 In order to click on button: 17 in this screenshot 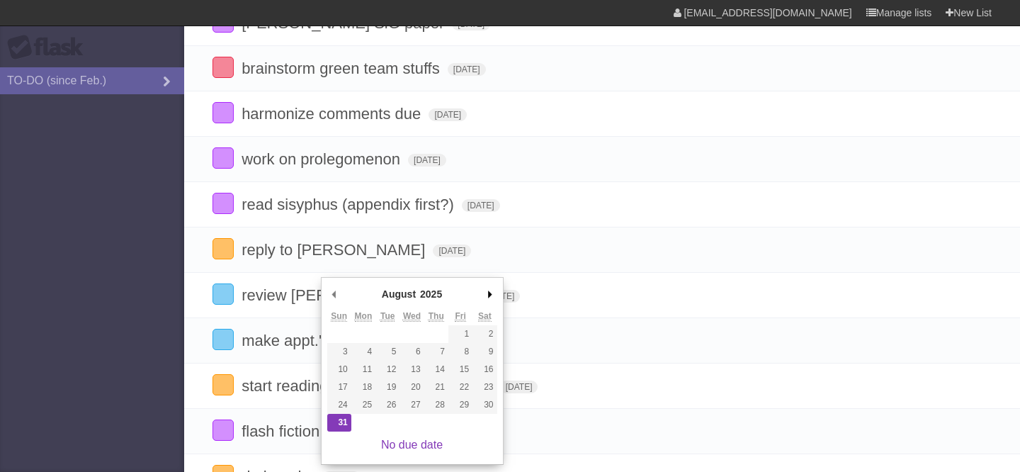, I will do `click(339, 387)`.